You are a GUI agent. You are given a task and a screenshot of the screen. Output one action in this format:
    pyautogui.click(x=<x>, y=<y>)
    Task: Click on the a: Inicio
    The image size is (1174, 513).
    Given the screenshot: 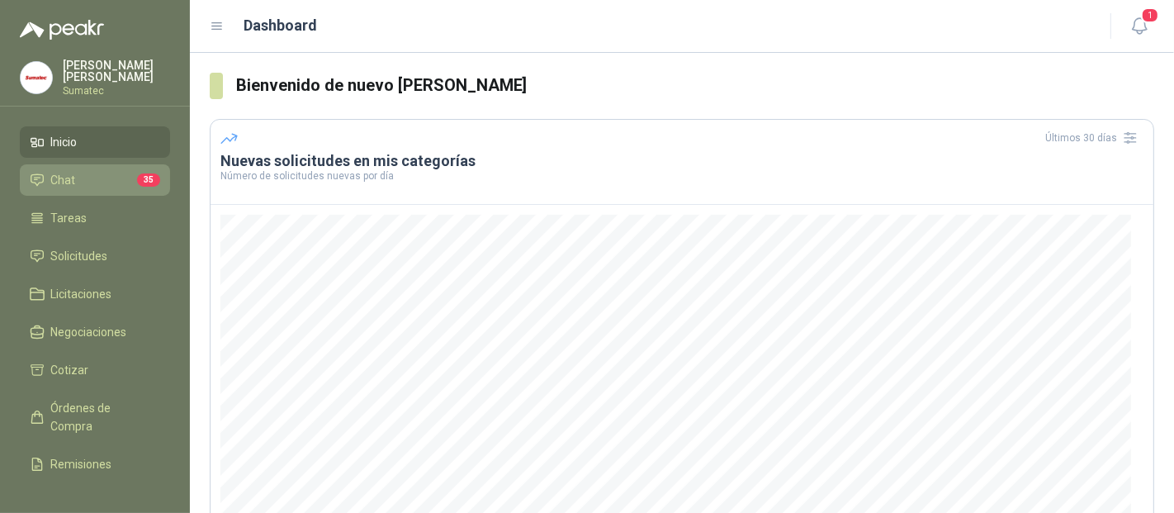 What is the action you would take?
    pyautogui.click(x=95, y=142)
    